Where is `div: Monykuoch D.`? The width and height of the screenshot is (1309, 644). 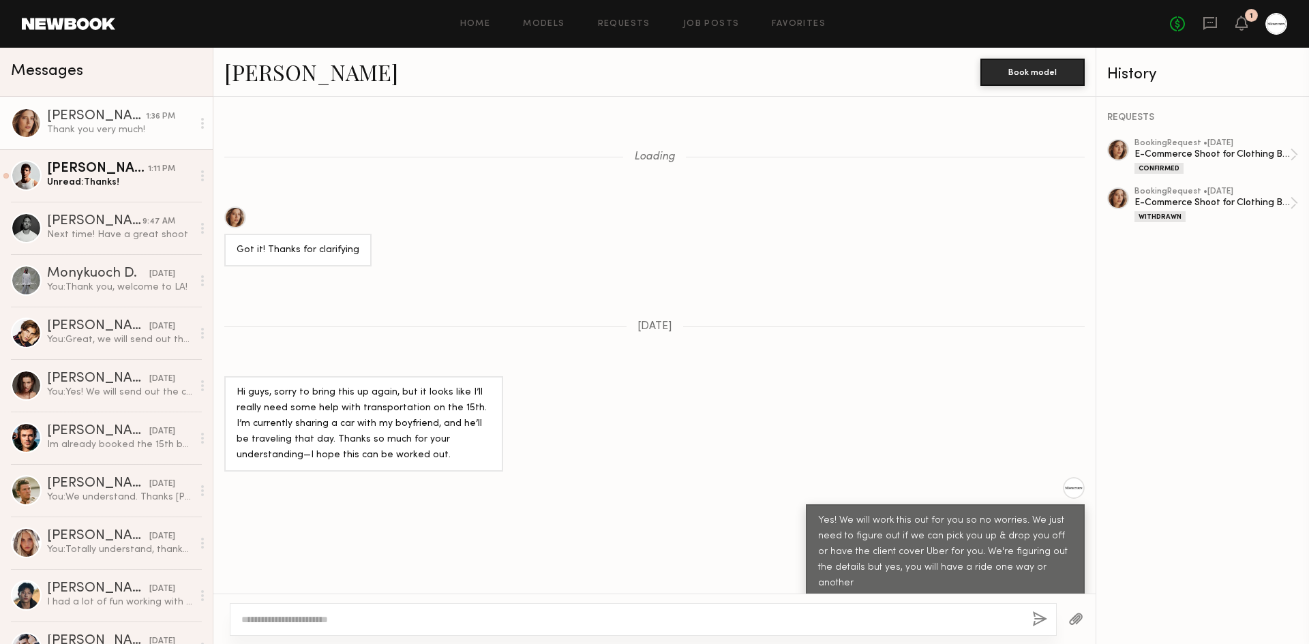 div: Monykuoch D. is located at coordinates (98, 274).